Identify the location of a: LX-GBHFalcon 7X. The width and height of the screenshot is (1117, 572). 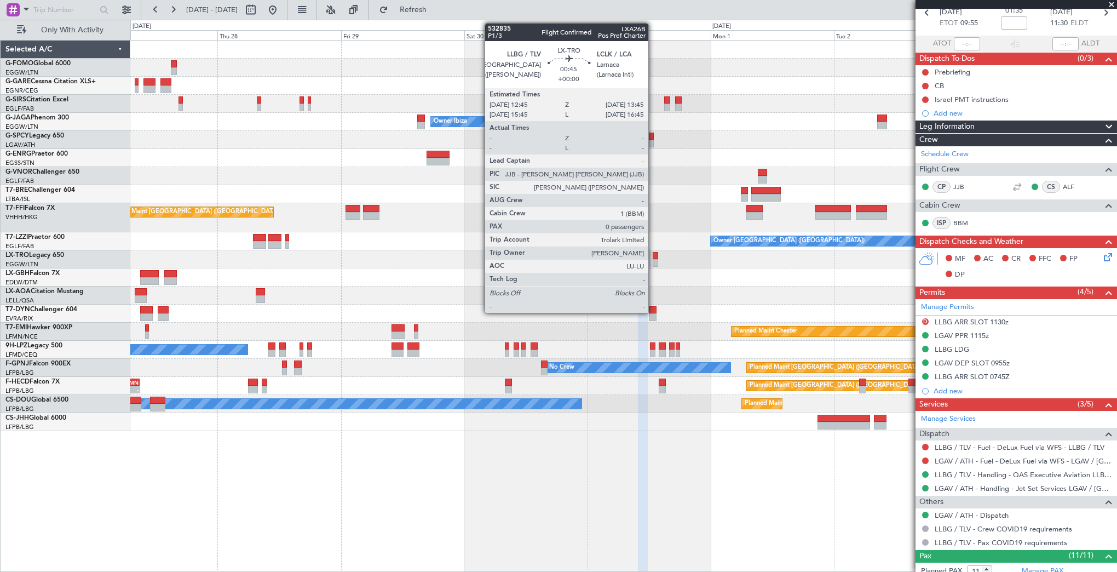
(32, 273).